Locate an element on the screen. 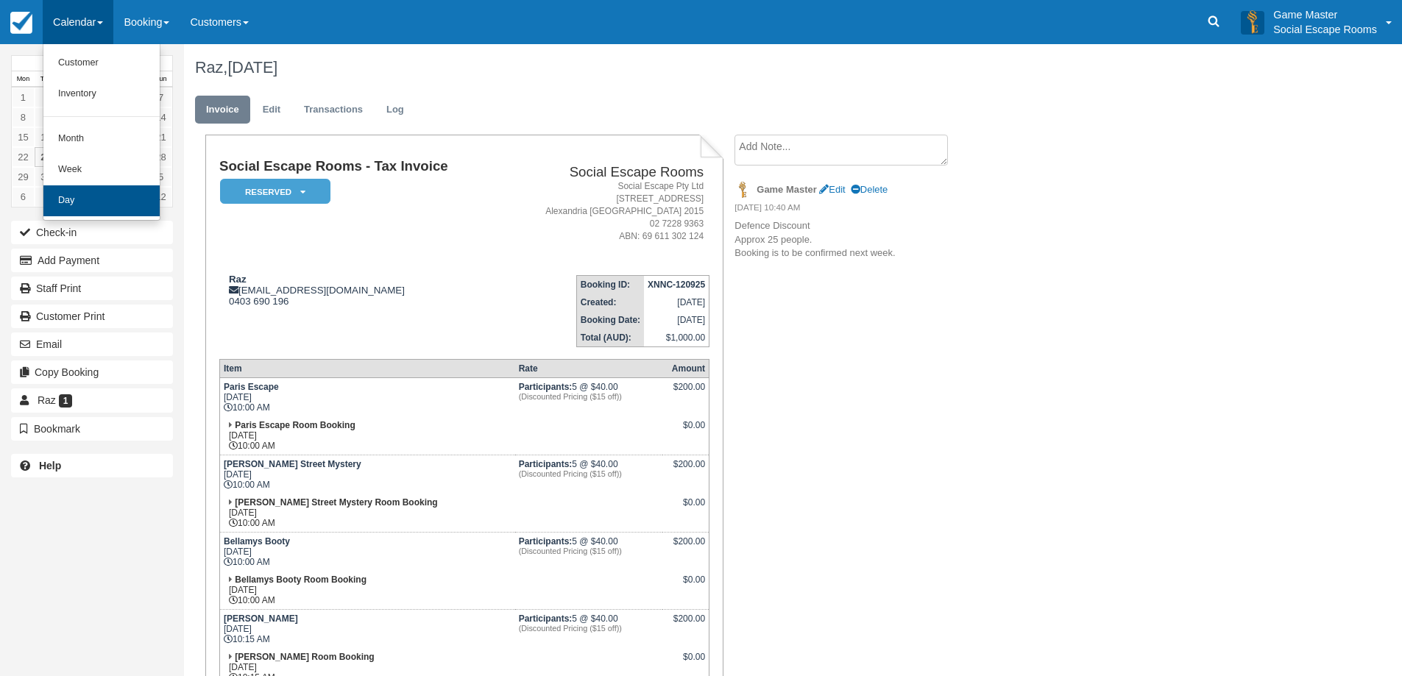 The image size is (1402, 676). a: Raz 1 is located at coordinates (92, 400).